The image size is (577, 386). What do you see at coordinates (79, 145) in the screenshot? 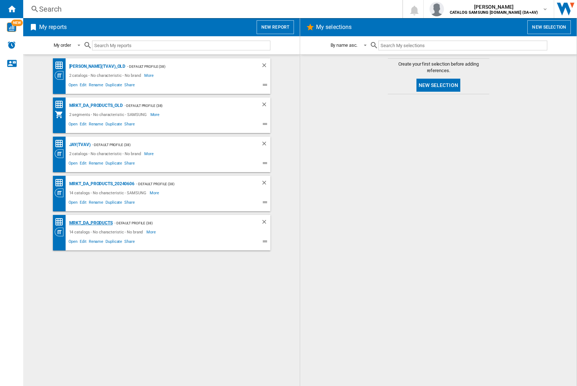
I see `div: JAY(TVAV)` at bounding box center [79, 145].